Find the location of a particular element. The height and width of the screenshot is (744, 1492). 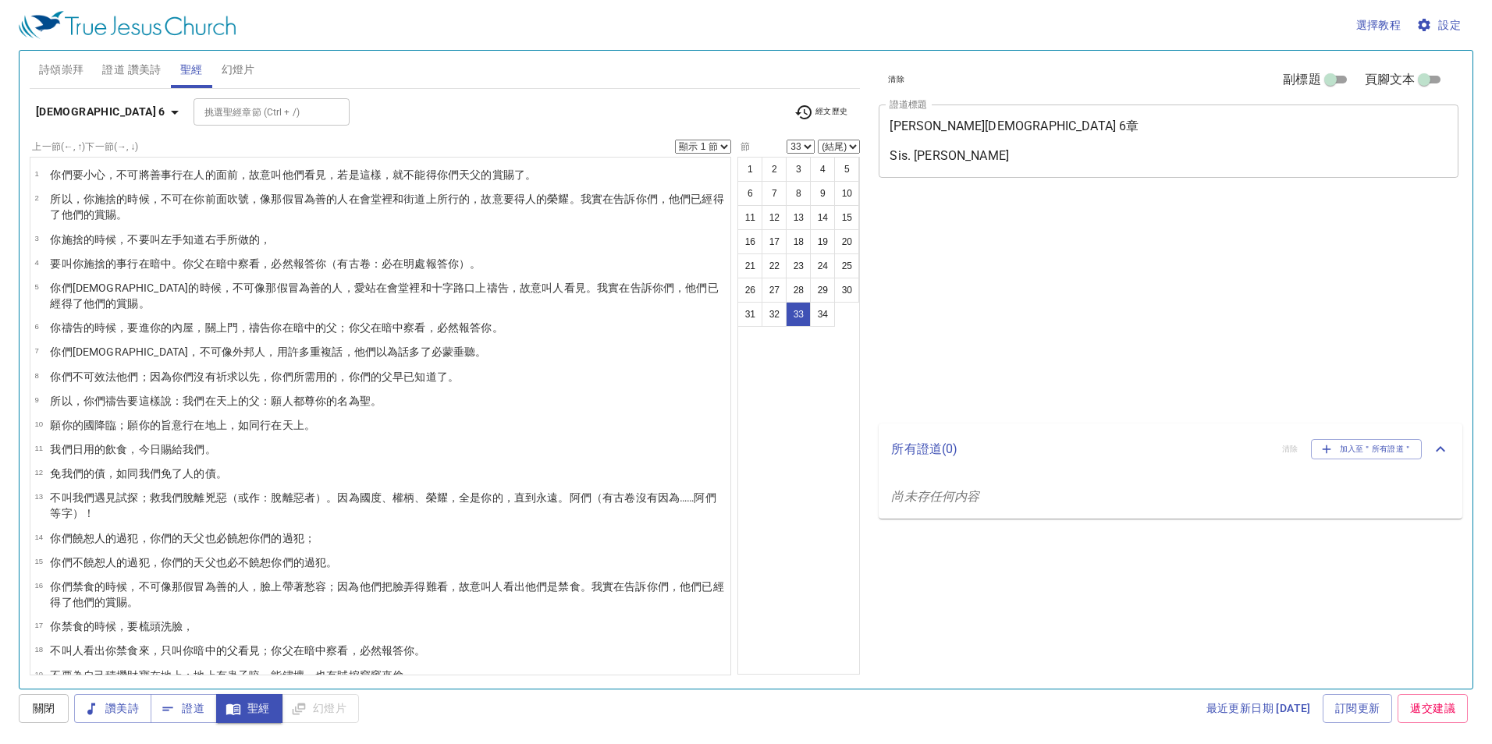

wg5273: ，臉上帶著愁容 is located at coordinates (386, 594).